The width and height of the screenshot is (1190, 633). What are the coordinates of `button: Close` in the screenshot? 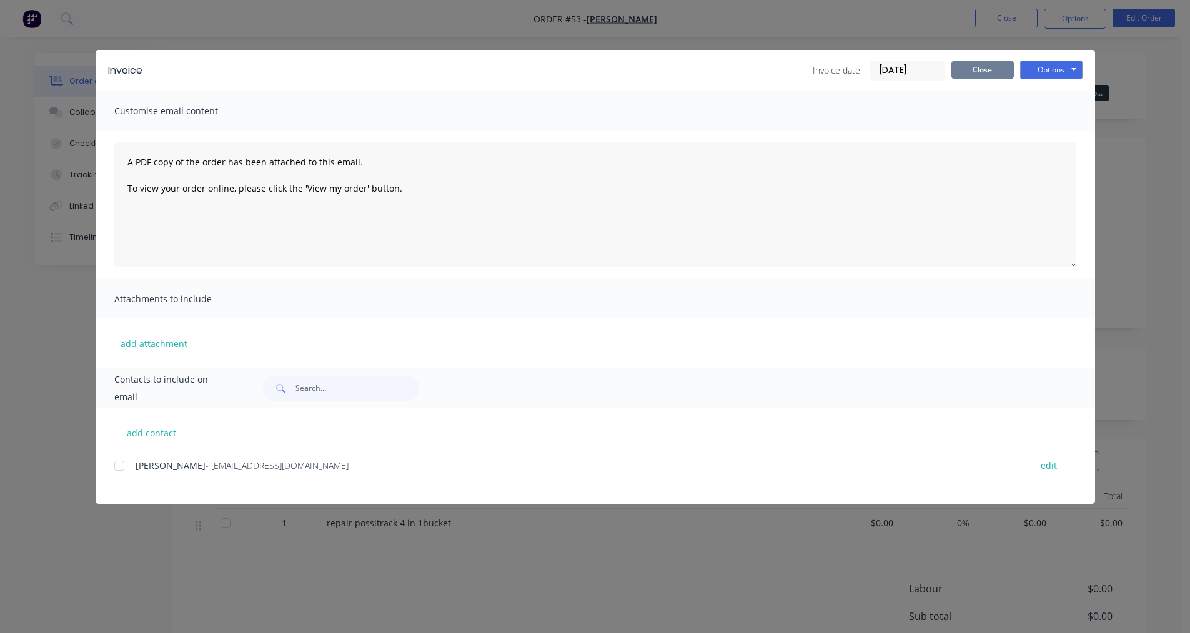 It's located at (982, 70).